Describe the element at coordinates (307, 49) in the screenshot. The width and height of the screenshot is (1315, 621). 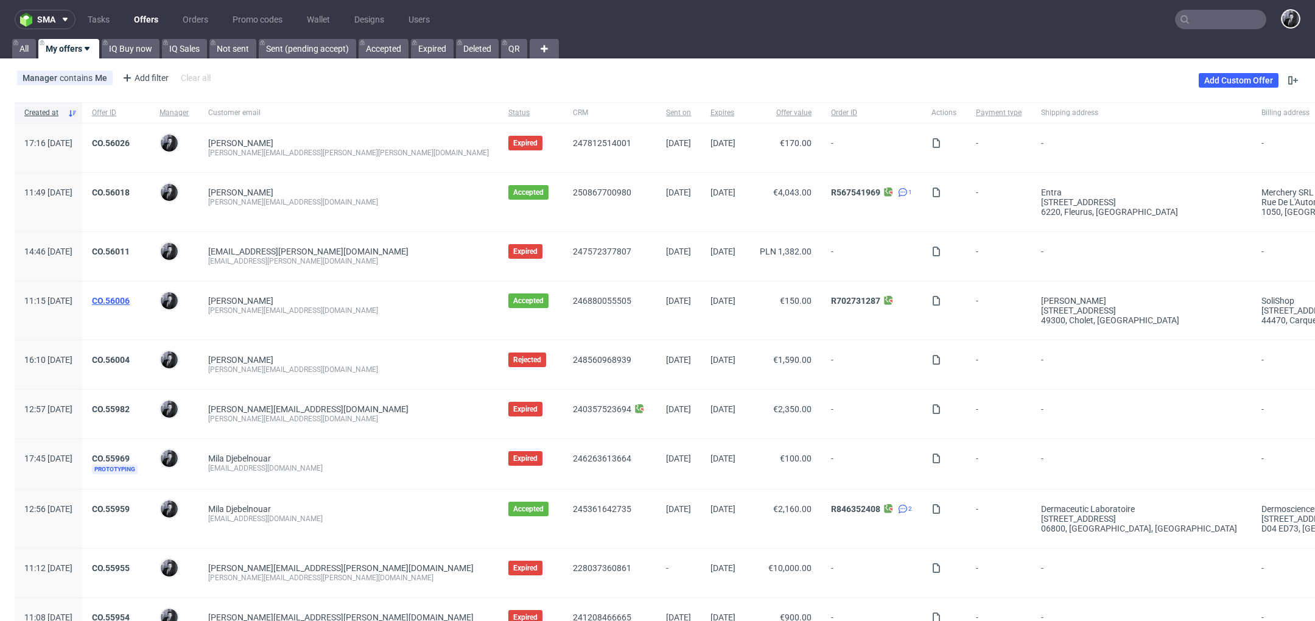
I see `a: Sent (pending accept)` at that location.